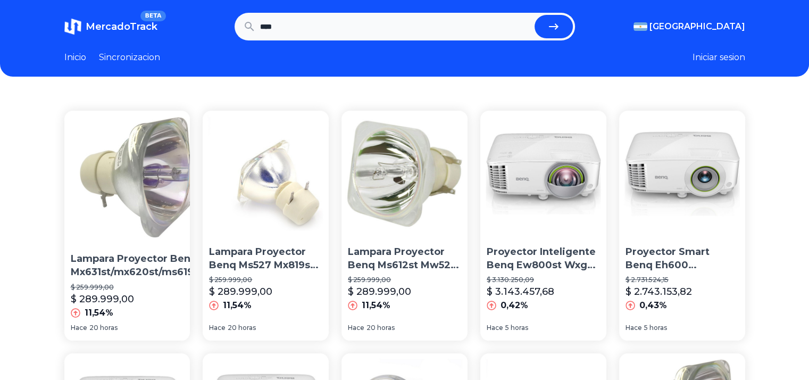  I want to click on p: Proyector Inteligente Benq Ew800st Wxga 3300lm Full Hd, so click(543, 259).